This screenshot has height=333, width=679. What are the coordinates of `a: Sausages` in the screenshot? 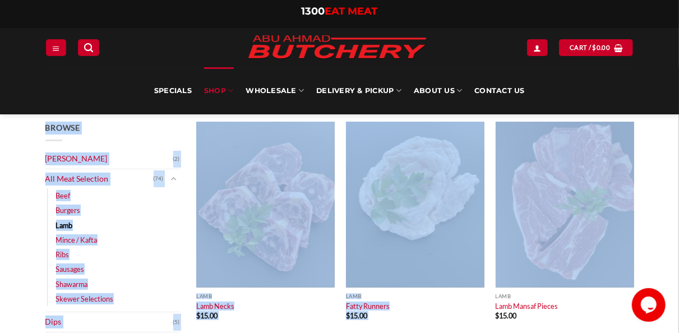 It's located at (70, 269).